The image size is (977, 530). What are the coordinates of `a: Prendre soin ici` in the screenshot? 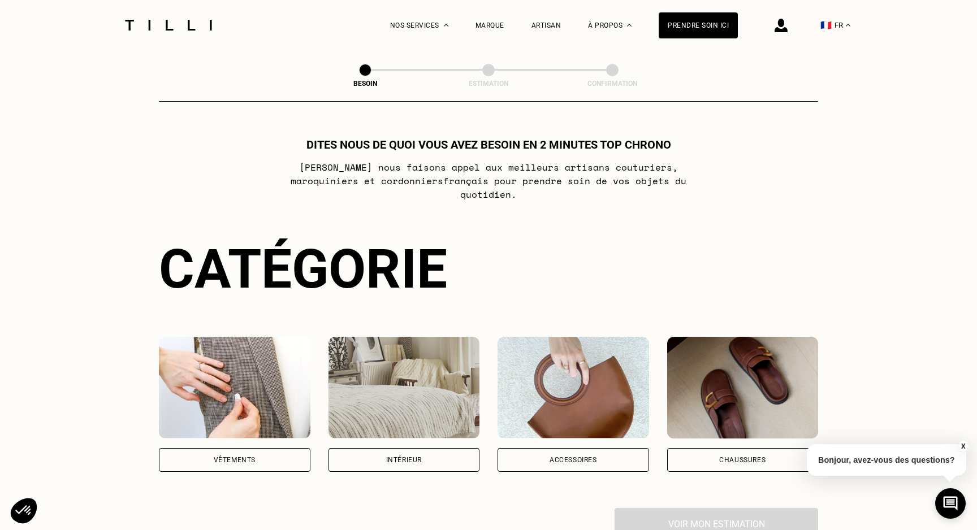 It's located at (698, 25).